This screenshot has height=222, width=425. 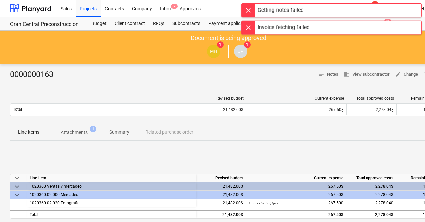 What do you see at coordinates (406, 74) in the screenshot?
I see `span: Change` at bounding box center [406, 74].